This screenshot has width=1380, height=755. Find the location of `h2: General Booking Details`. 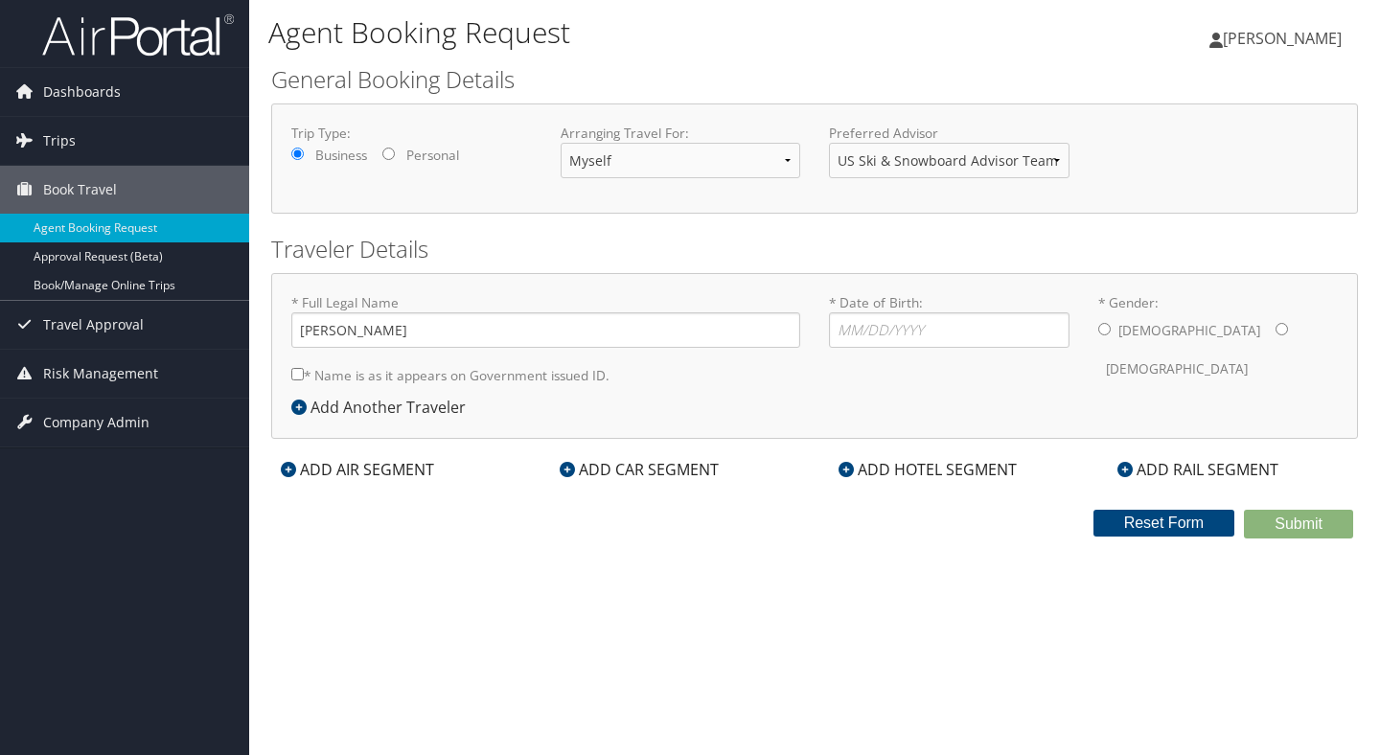

h2: General Booking Details is located at coordinates (814, 80).